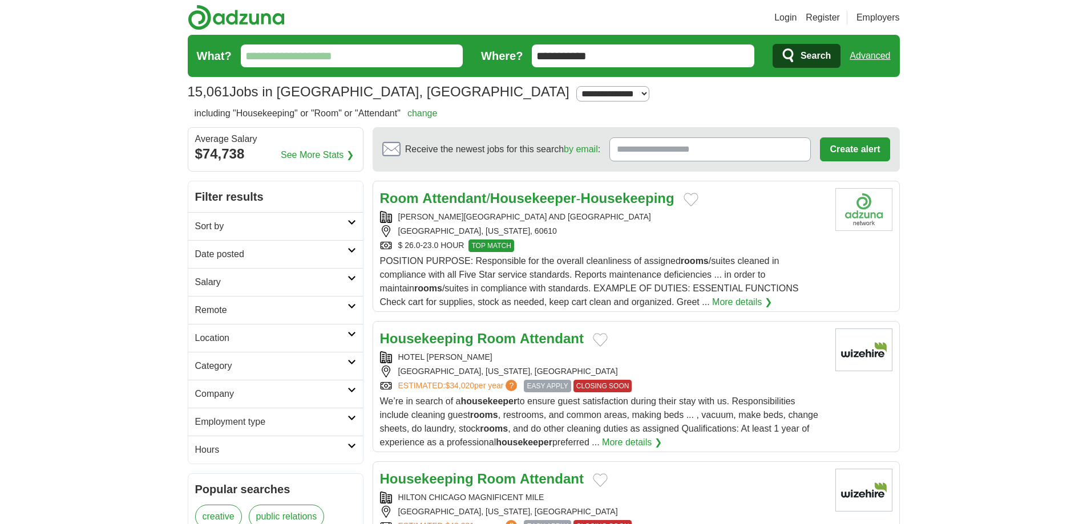  Describe the element at coordinates (806, 56) in the screenshot. I see `button: Search` at that location.